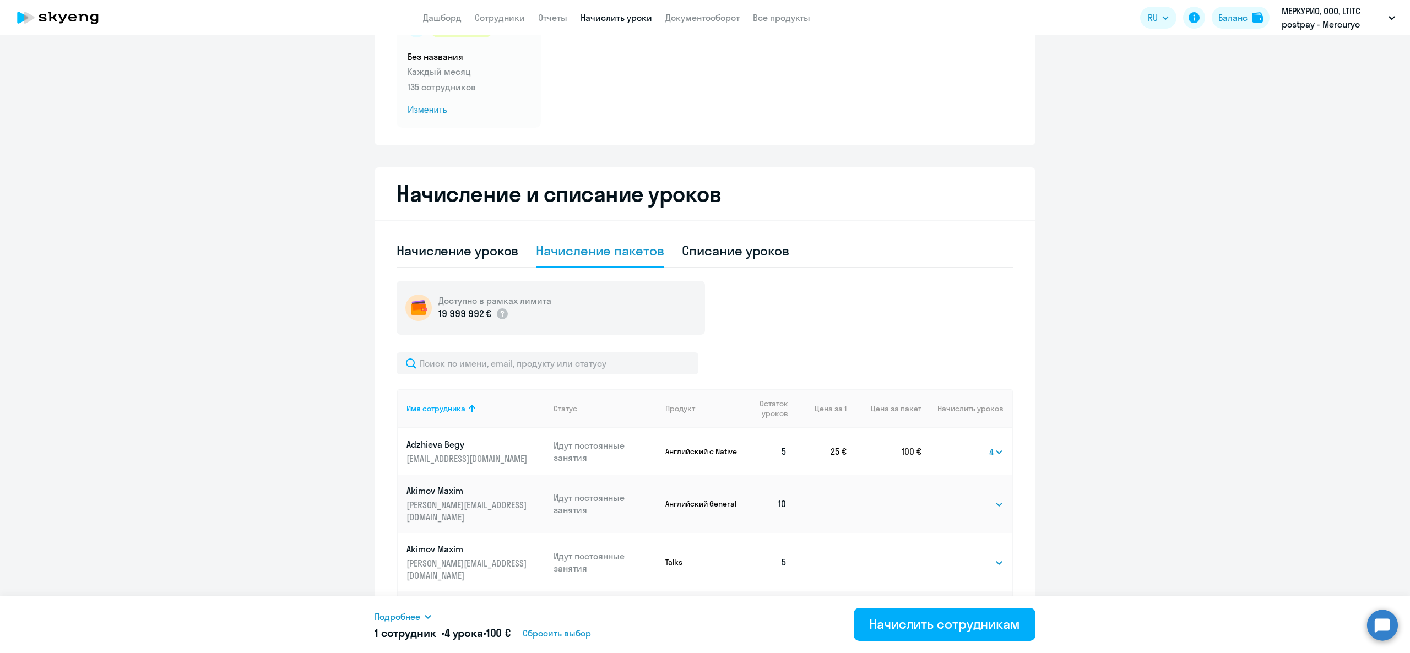  What do you see at coordinates (498, 633) in the screenshot?
I see `span: 100 €` at bounding box center [498, 633].